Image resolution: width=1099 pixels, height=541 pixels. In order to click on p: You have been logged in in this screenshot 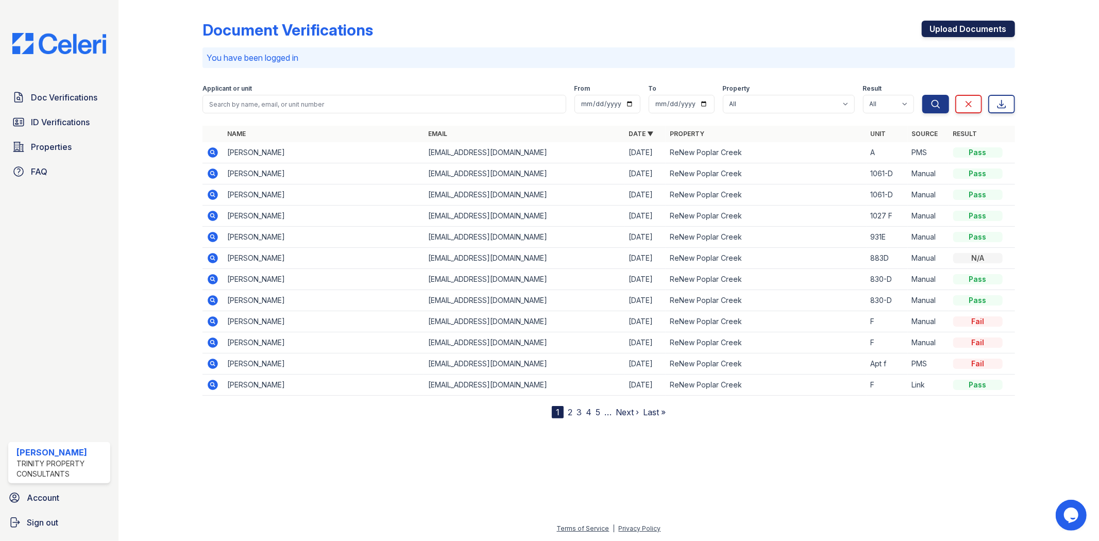, I will do `click(609, 58)`.